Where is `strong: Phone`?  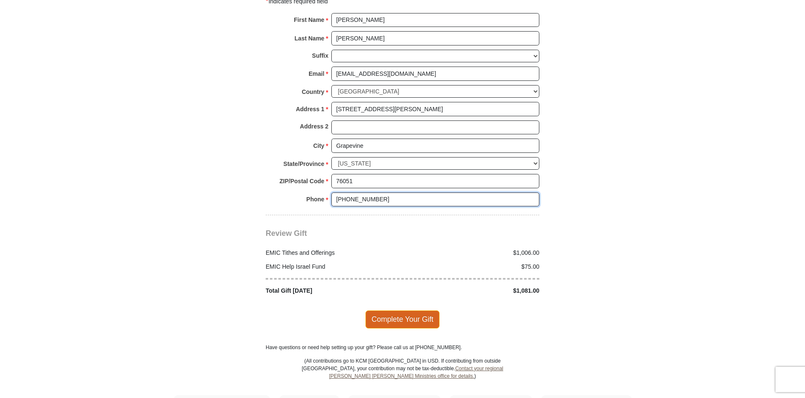
strong: Phone is located at coordinates (315, 199).